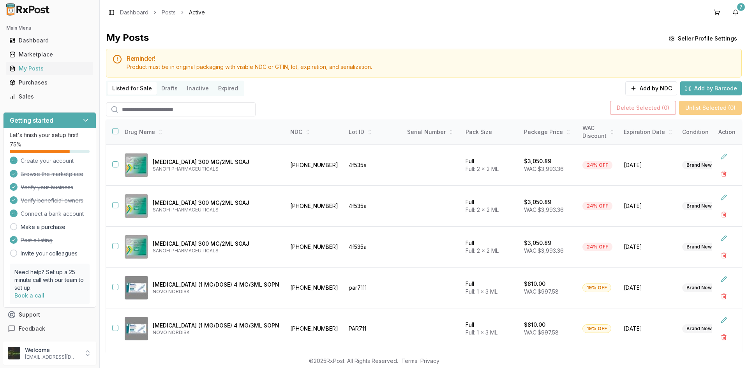  What do you see at coordinates (49, 55) in the screenshot?
I see `div: Marketplace` at bounding box center [49, 55].